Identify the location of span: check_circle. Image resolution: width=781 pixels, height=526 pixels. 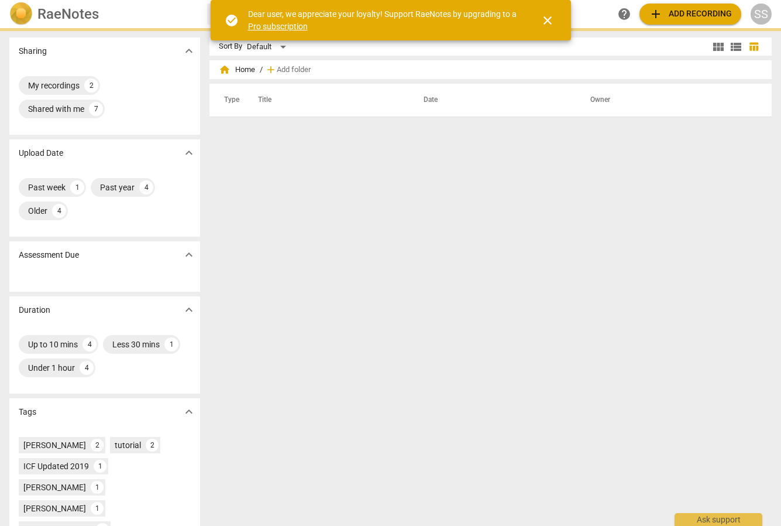
(232, 20).